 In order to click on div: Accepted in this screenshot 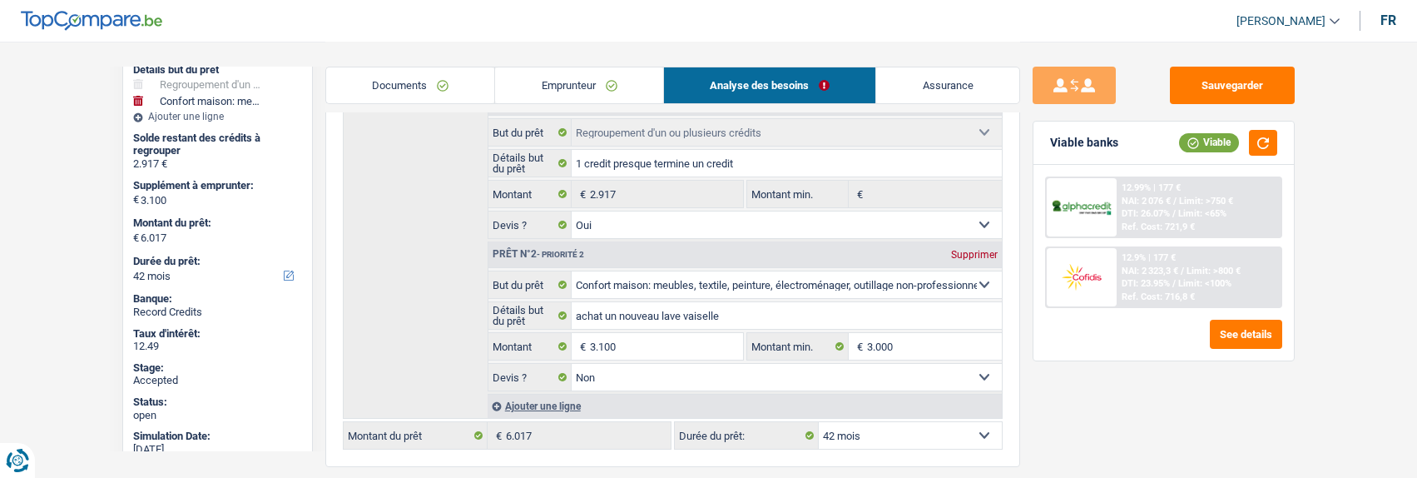, I will do `click(217, 380)`.